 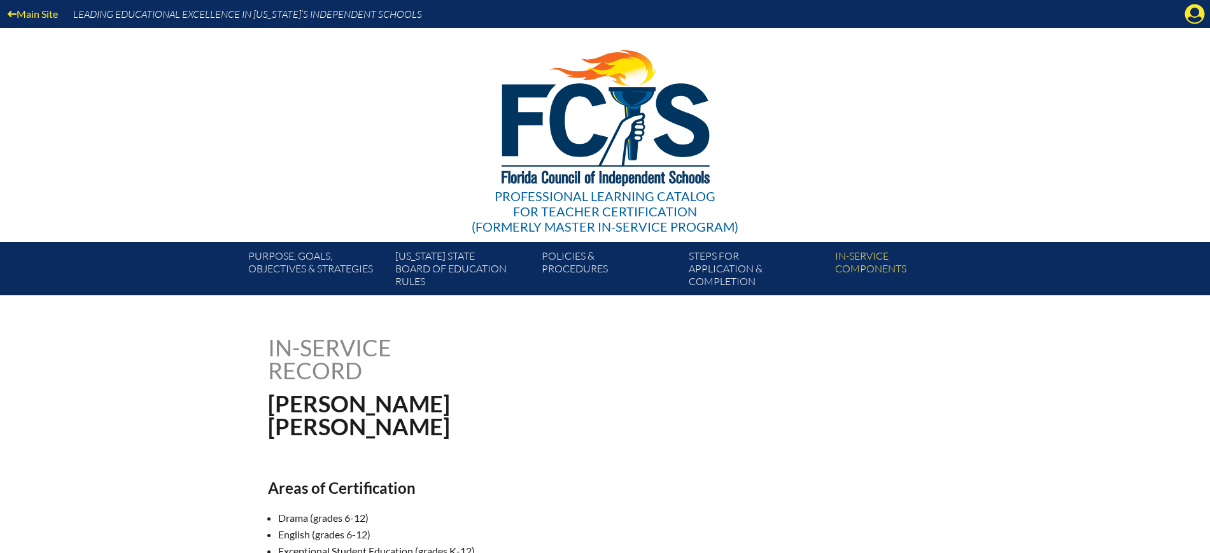 What do you see at coordinates (903, 271) in the screenshot?
I see `a: In-servicecomponents` at bounding box center [903, 271].